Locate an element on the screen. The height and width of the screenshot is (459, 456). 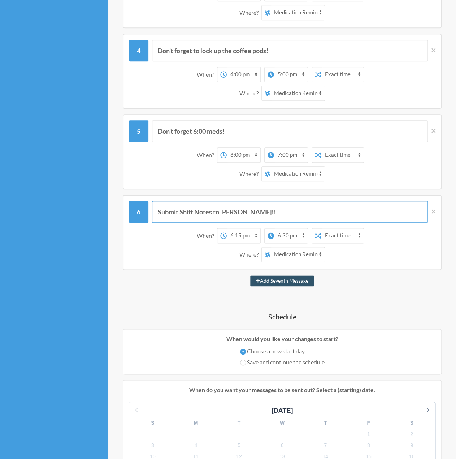
h4: Schedule is located at coordinates (282, 317).